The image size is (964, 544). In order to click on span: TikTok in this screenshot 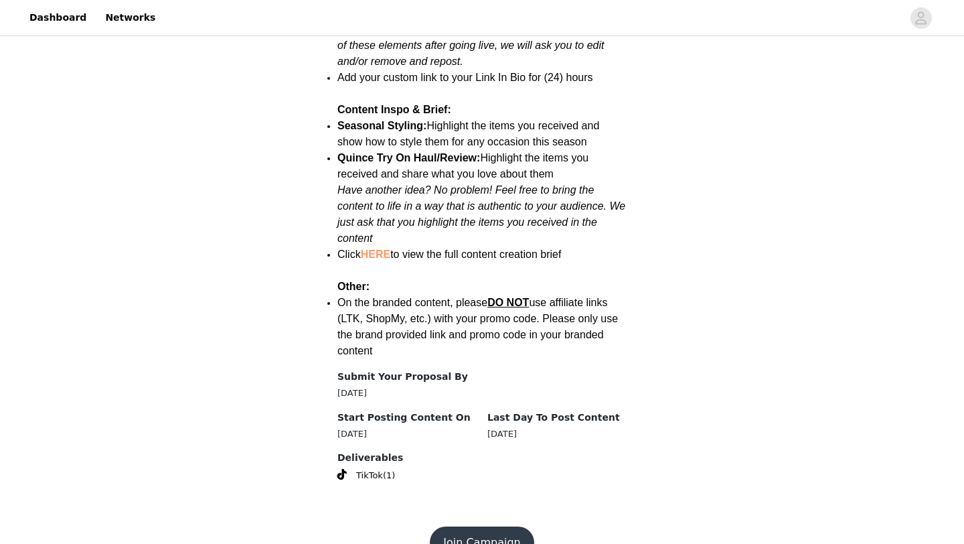, I will do `click(370, 475)`.